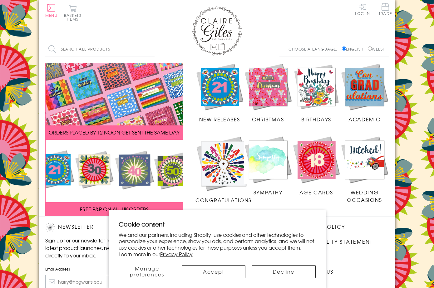  Describe the element at coordinates (98, 269) in the screenshot. I see `label: Email Address` at that location.